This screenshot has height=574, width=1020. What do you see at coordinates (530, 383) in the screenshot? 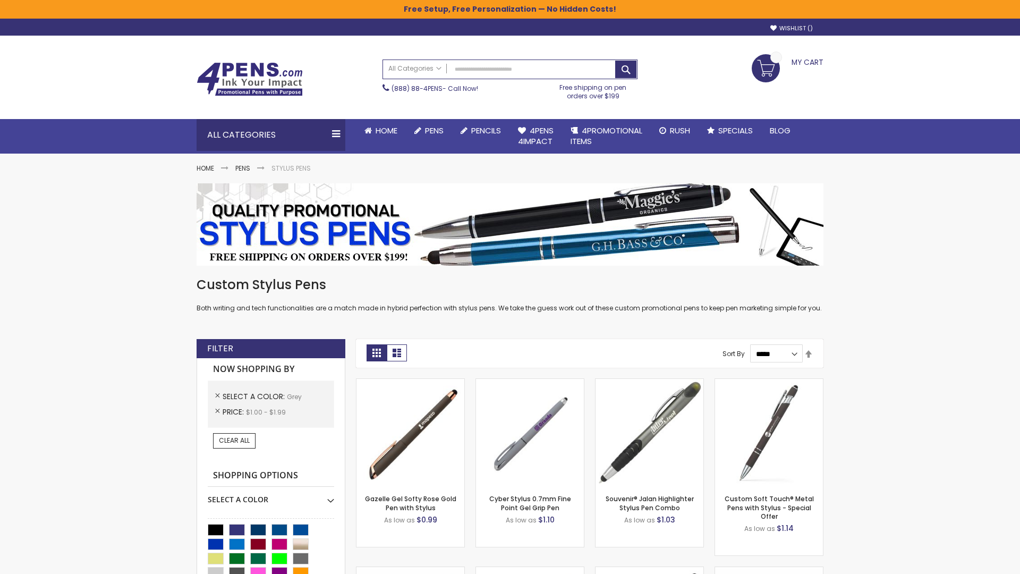
I see `a: Cyber Stylus 0.7mm Fine Point Gel Grip Pen-Grey` at bounding box center [530, 383].